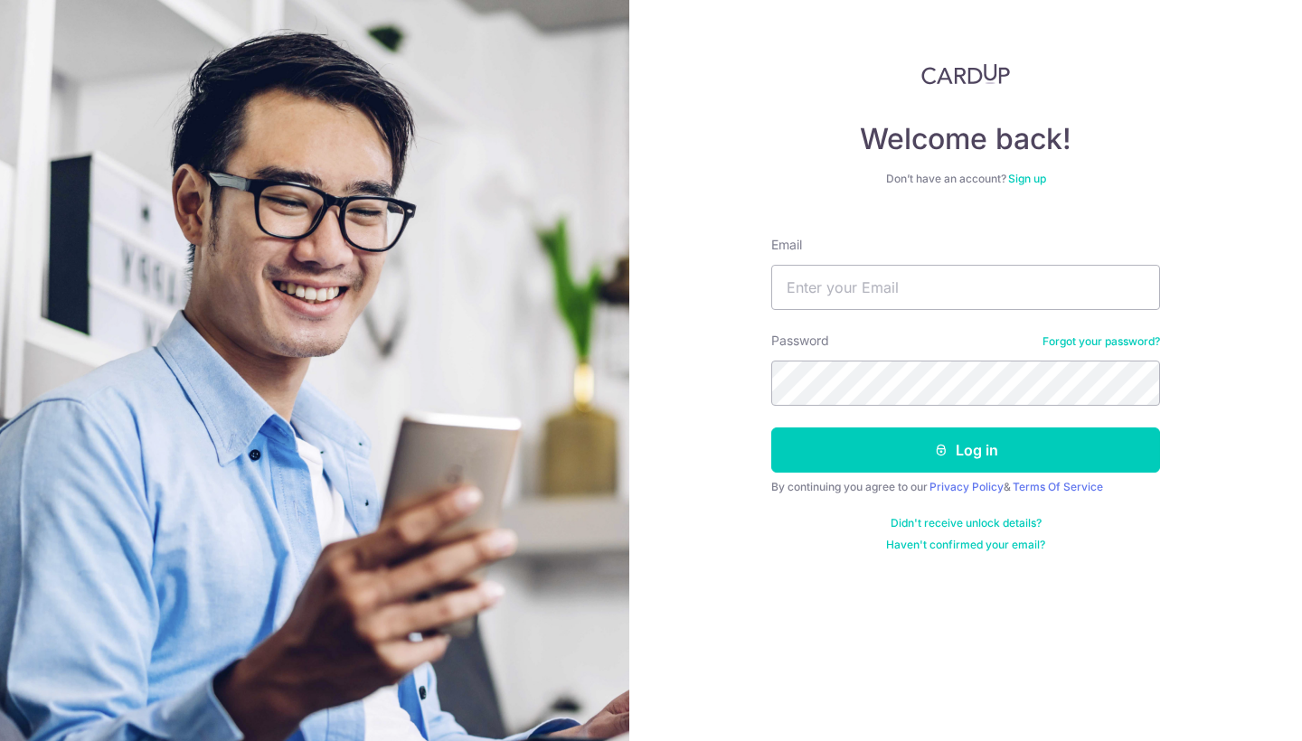 This screenshot has width=1302, height=741. Describe the element at coordinates (786, 245) in the screenshot. I see `label: Email` at that location.